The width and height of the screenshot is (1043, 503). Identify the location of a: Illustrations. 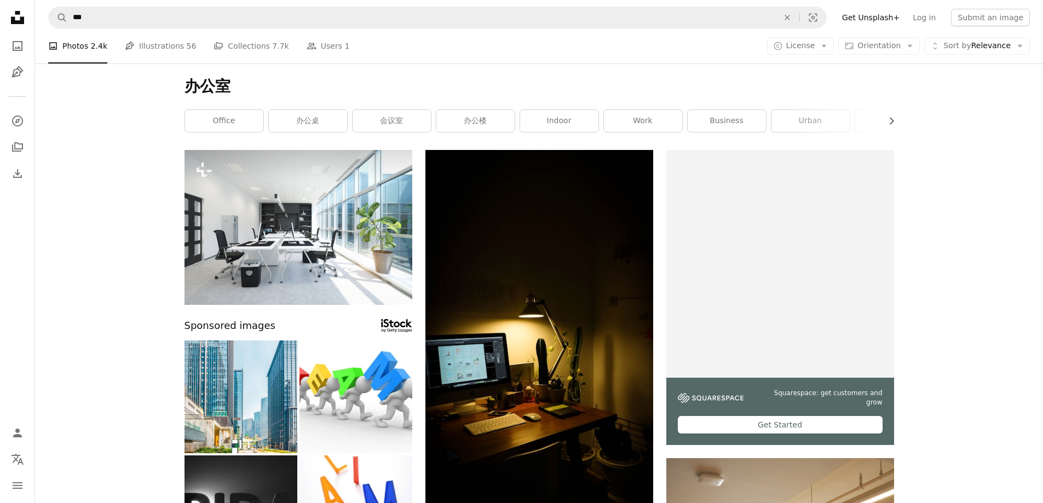
(18, 72).